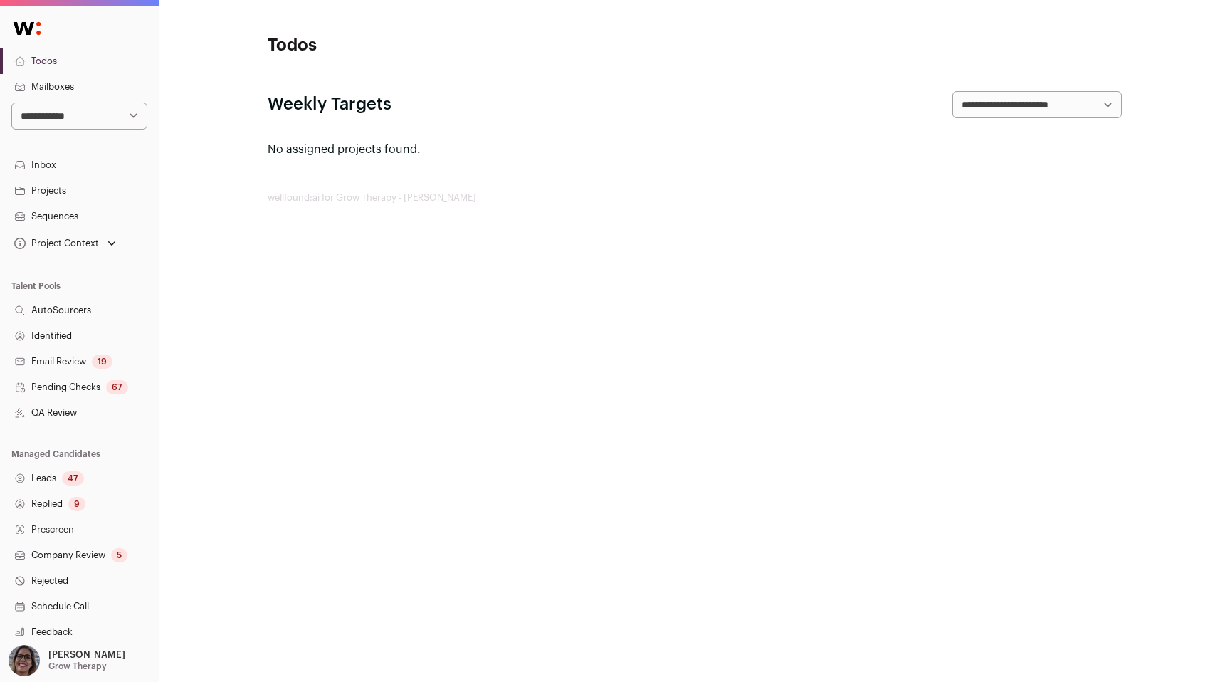 The width and height of the screenshot is (1230, 682). I want to click on div: 5, so click(119, 555).